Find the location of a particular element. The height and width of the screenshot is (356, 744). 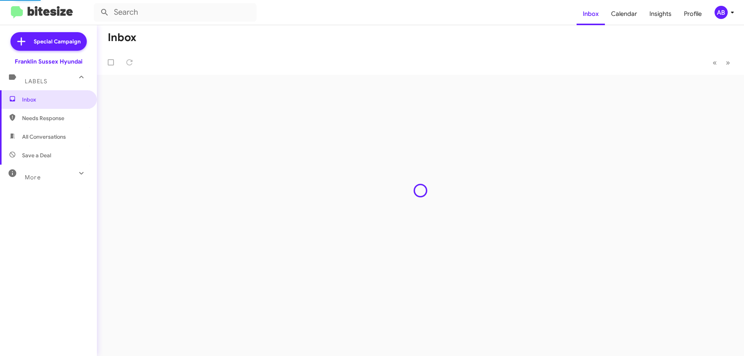

button: AB is located at coordinates (722, 12).